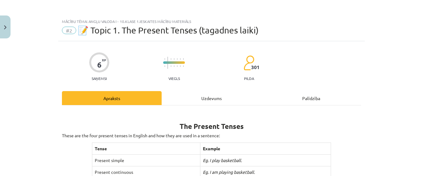 The height and width of the screenshot is (176, 423). I want to click on td: Present simple, so click(146, 160).